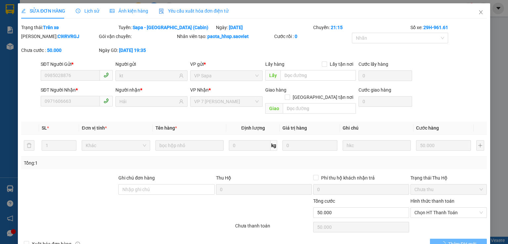 Image resolution: width=508 pixels, height=244 pixels. I want to click on span: VP Sapa, so click(226, 76).